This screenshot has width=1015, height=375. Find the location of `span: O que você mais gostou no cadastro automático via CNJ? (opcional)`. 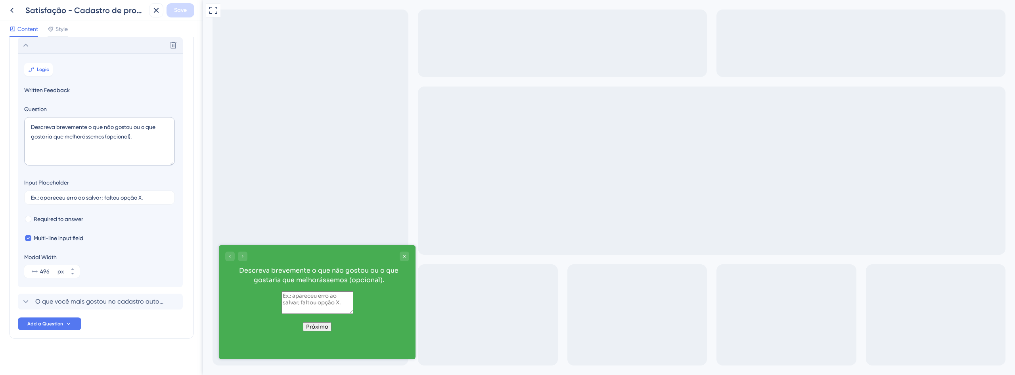

span: O que você mais gostou no cadastro automático via CNJ? (opcional) is located at coordinates (101, 301).